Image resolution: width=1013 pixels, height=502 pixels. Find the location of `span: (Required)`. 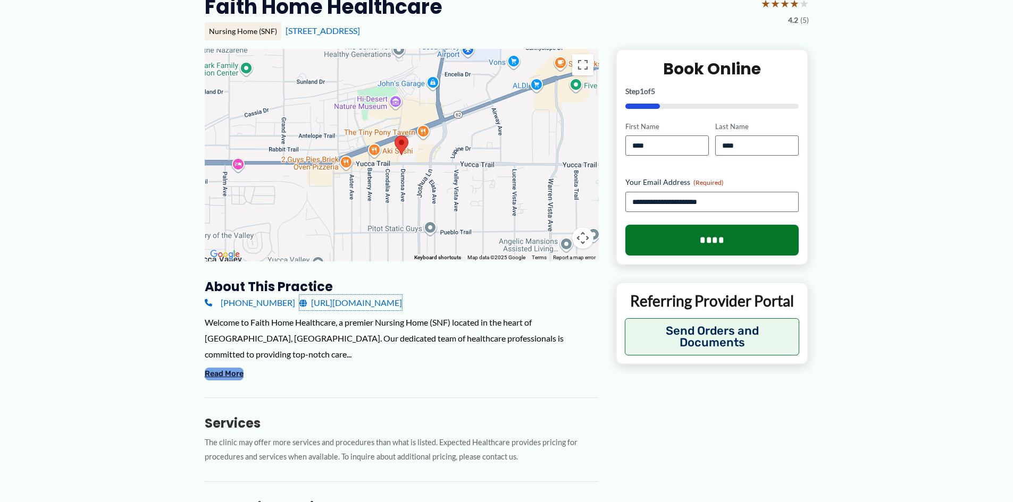

span: (Required) is located at coordinates (708, 182).